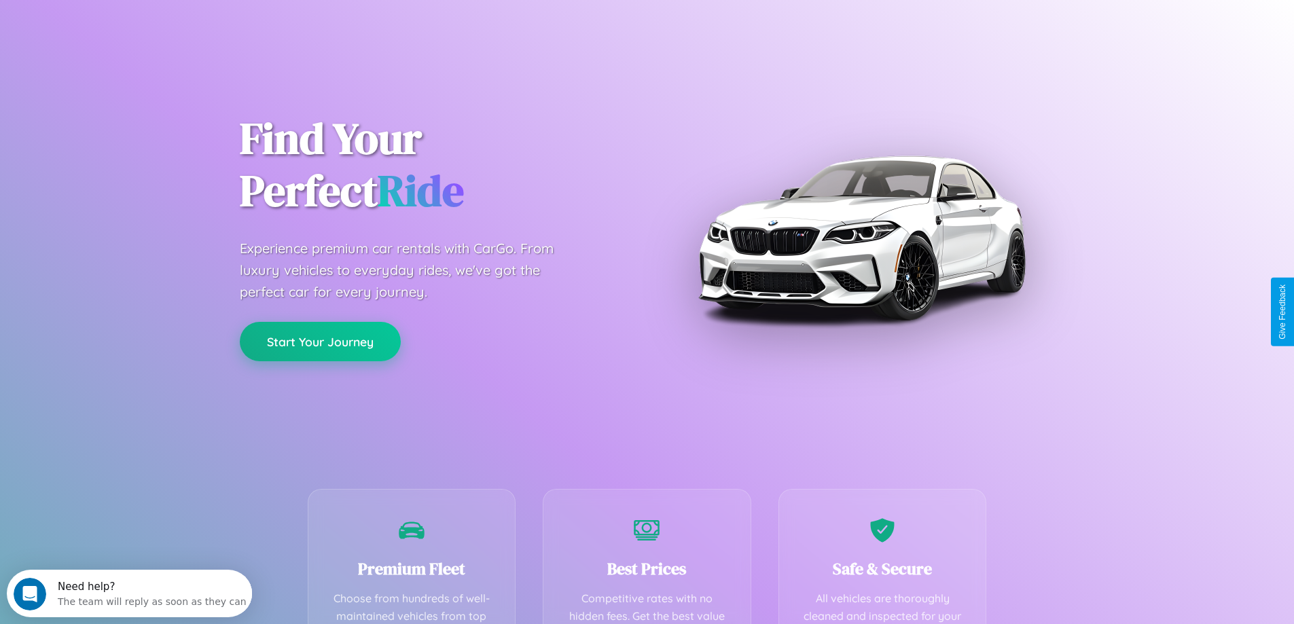 The width and height of the screenshot is (1294, 624). Describe the element at coordinates (883, 569) in the screenshot. I see `h3: Safe & Secure` at that location.